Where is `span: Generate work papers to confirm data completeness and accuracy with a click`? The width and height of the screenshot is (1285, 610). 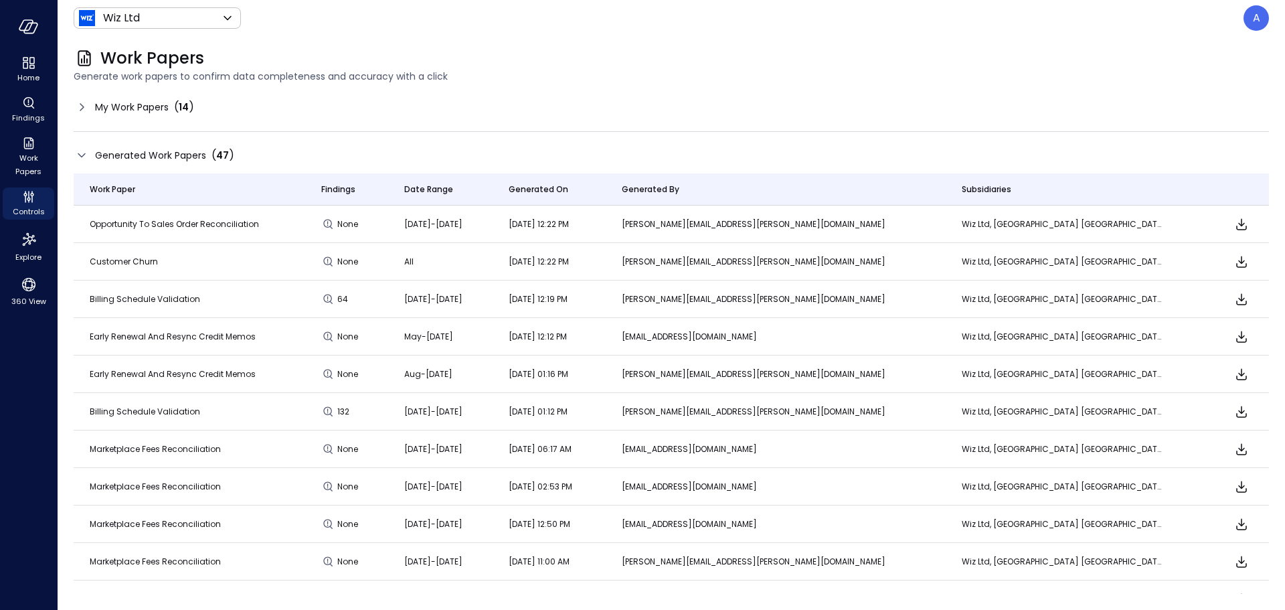
span: Generate work papers to confirm data completeness and accuracy with a click is located at coordinates (671, 76).